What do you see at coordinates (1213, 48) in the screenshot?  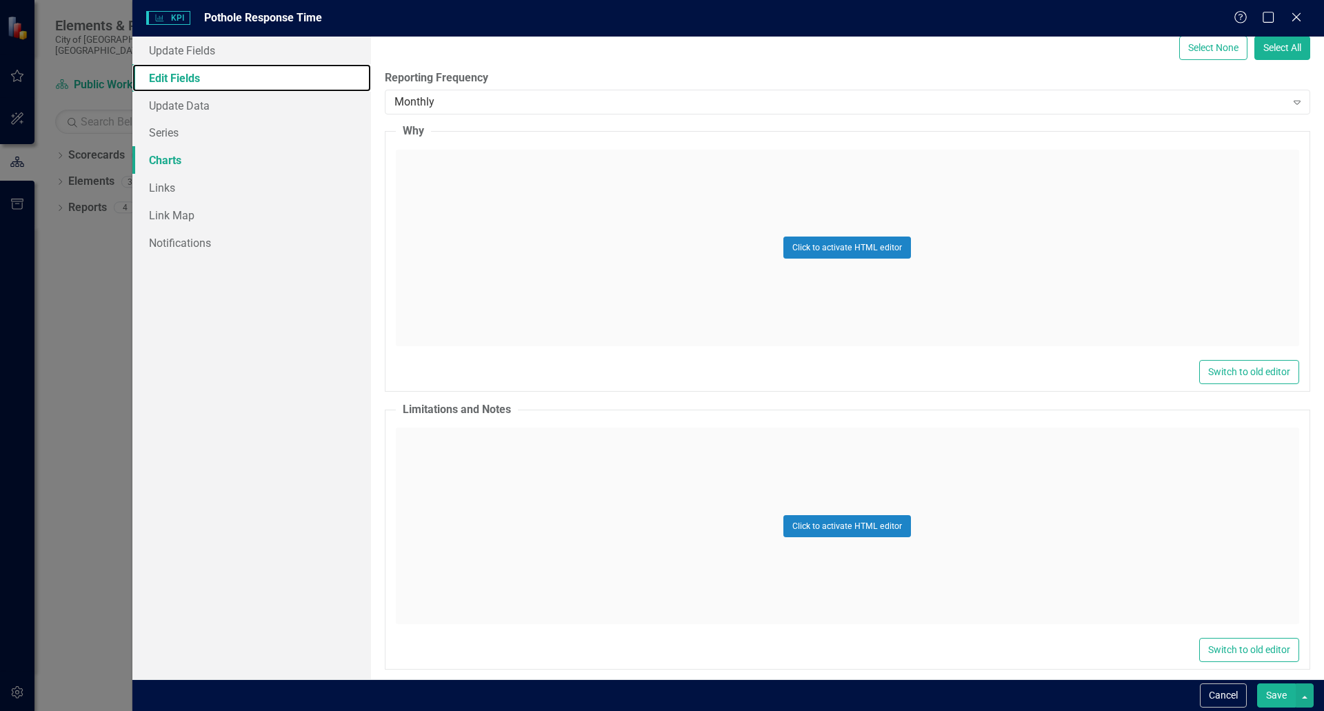 I see `button: Select None` at bounding box center [1213, 48].